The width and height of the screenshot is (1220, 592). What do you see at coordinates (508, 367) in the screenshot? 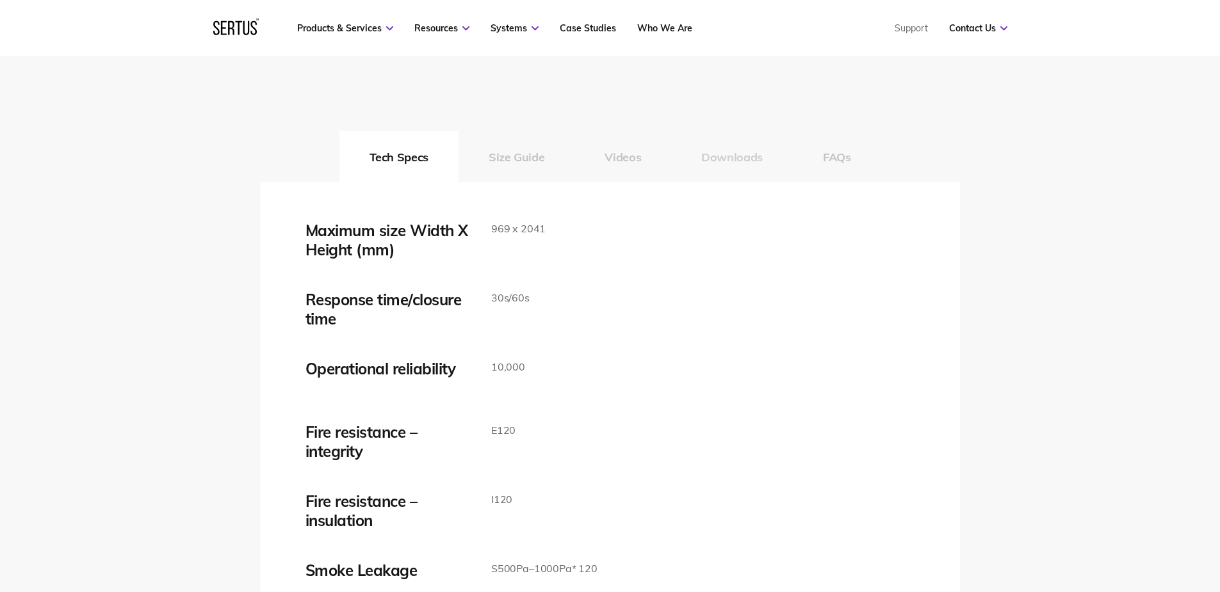
I see `p: 10,000` at bounding box center [508, 367].